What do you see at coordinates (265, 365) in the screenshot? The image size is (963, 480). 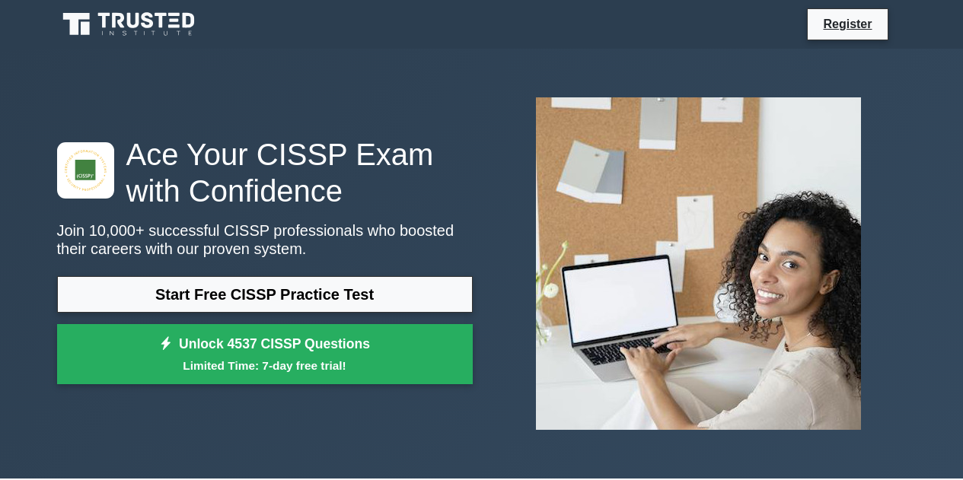 I see `small: Limited Time: 7-day free trial!` at bounding box center [265, 365].